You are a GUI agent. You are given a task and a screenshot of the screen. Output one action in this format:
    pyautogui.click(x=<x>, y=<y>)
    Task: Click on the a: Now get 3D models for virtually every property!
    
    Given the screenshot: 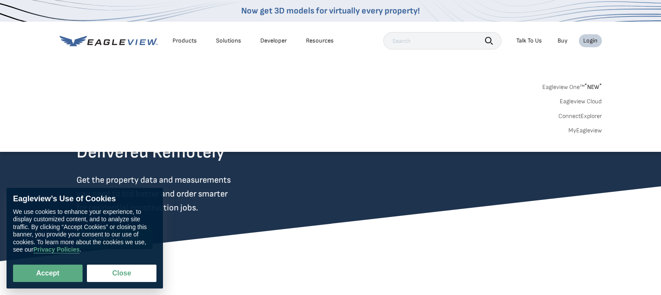 What is the action you would take?
    pyautogui.click(x=330, y=11)
    